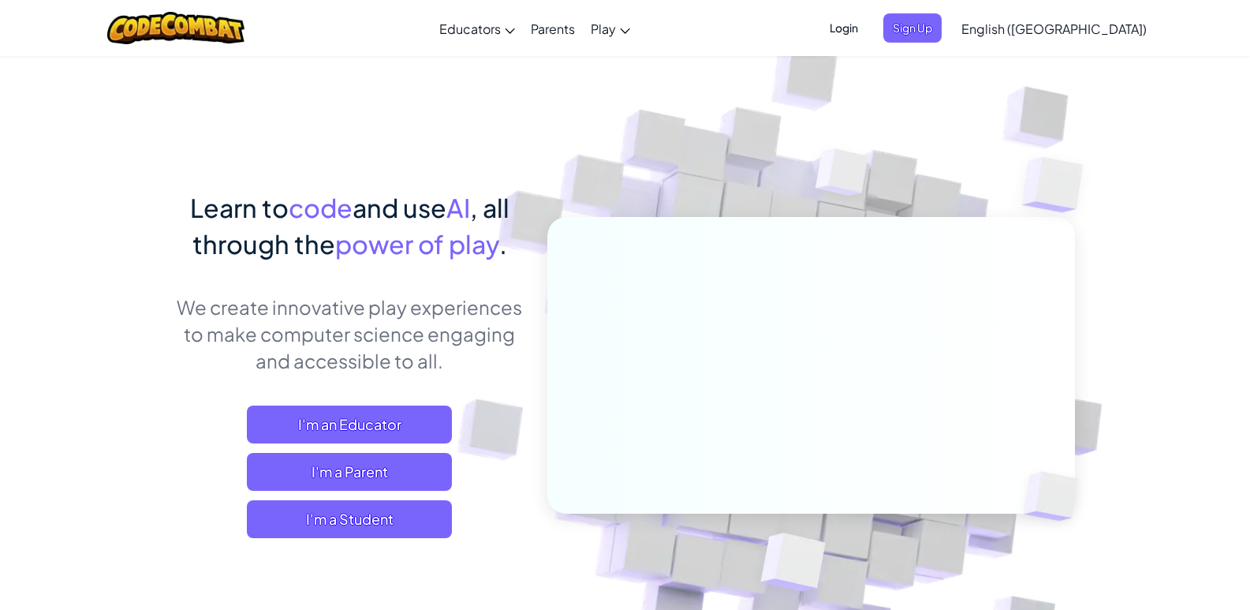 This screenshot has width=1250, height=610. I want to click on span: Educators, so click(470, 28).